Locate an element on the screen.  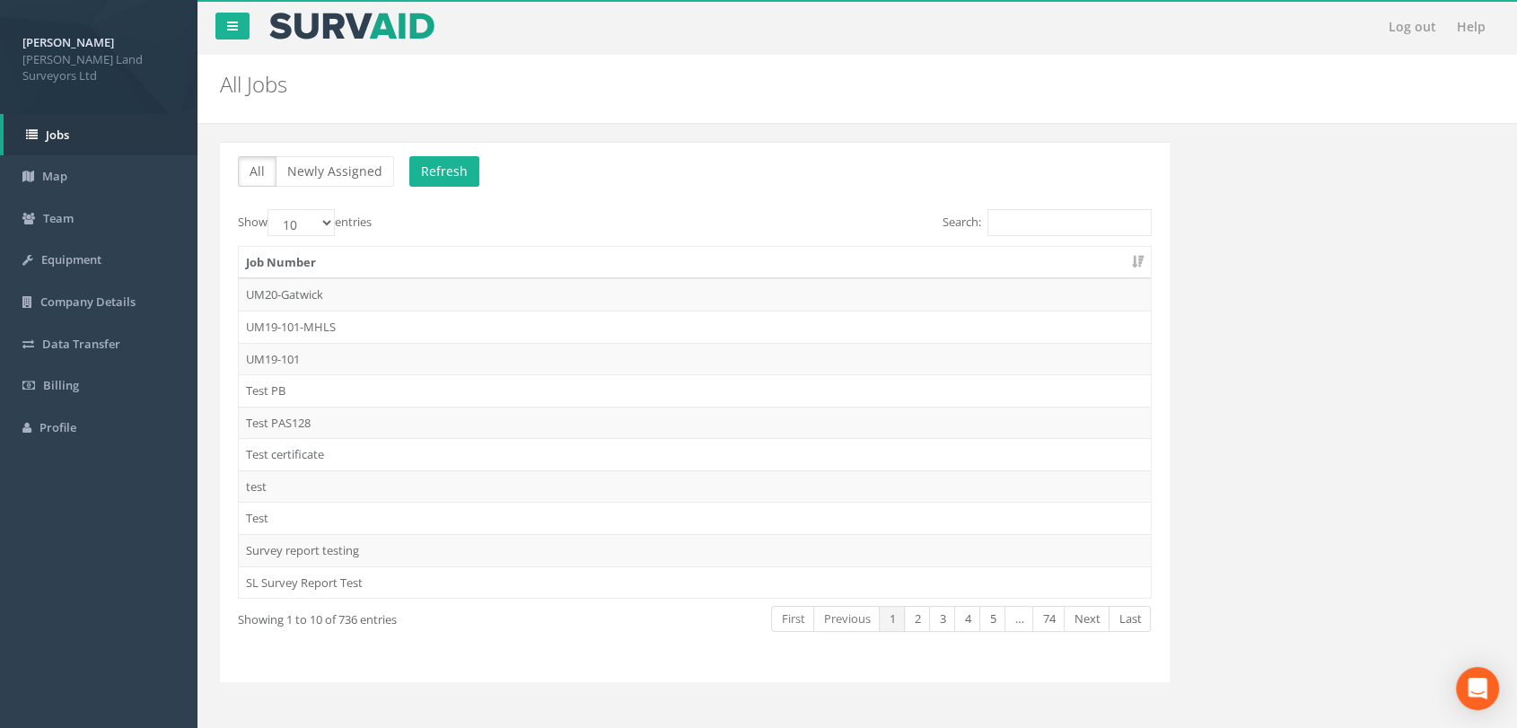
a: Next is located at coordinates (1086, 618).